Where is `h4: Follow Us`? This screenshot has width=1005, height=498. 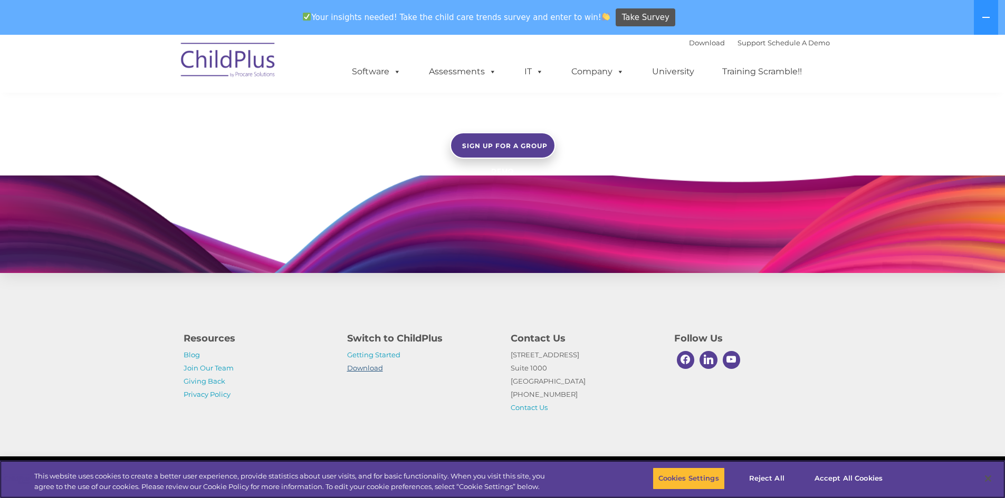
h4: Follow Us is located at coordinates (748, 339).